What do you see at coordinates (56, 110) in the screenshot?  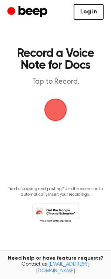 I see `button: Beep Logo` at bounding box center [56, 110].